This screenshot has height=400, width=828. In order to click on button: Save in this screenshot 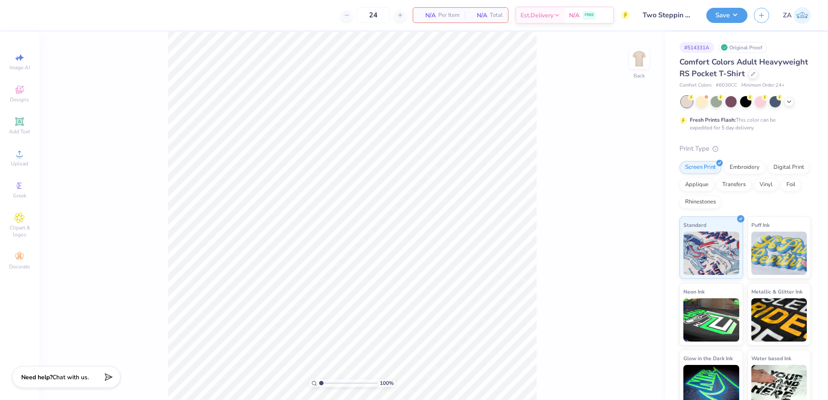, I will do `click(727, 15)`.